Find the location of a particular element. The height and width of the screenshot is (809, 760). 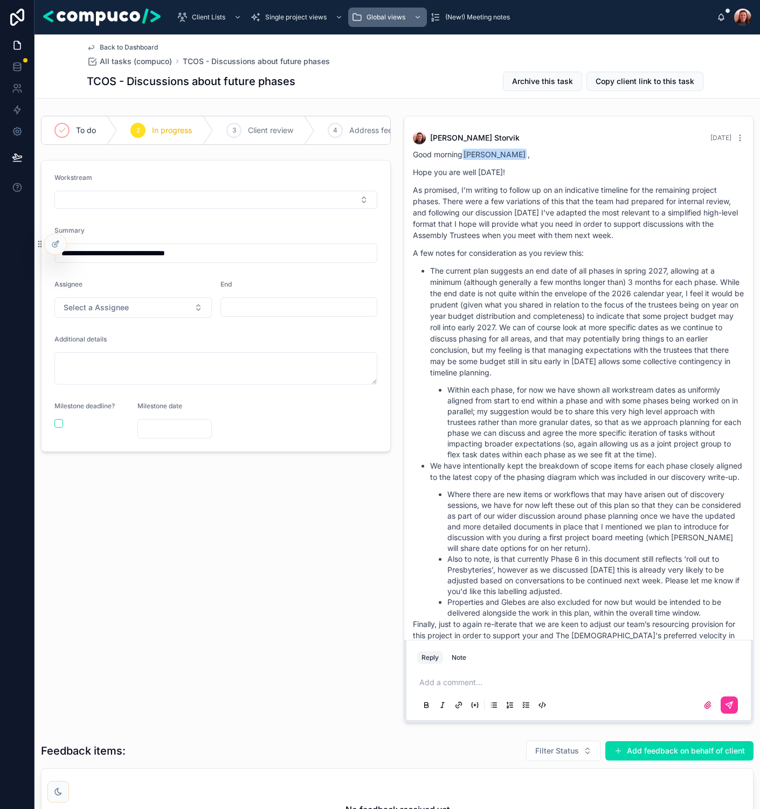

span: Copy client link to this task is located at coordinates (644, 81).